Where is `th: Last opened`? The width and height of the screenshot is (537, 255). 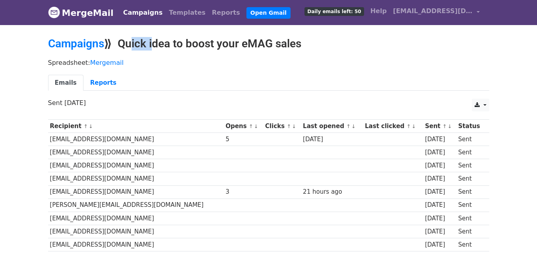 th: Last opened is located at coordinates (332, 126).